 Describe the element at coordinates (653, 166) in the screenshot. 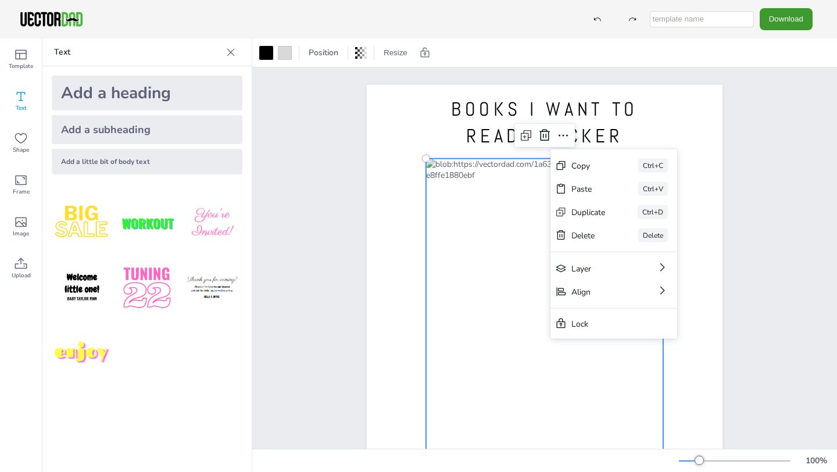

I see `div: Ctrl+C` at that location.